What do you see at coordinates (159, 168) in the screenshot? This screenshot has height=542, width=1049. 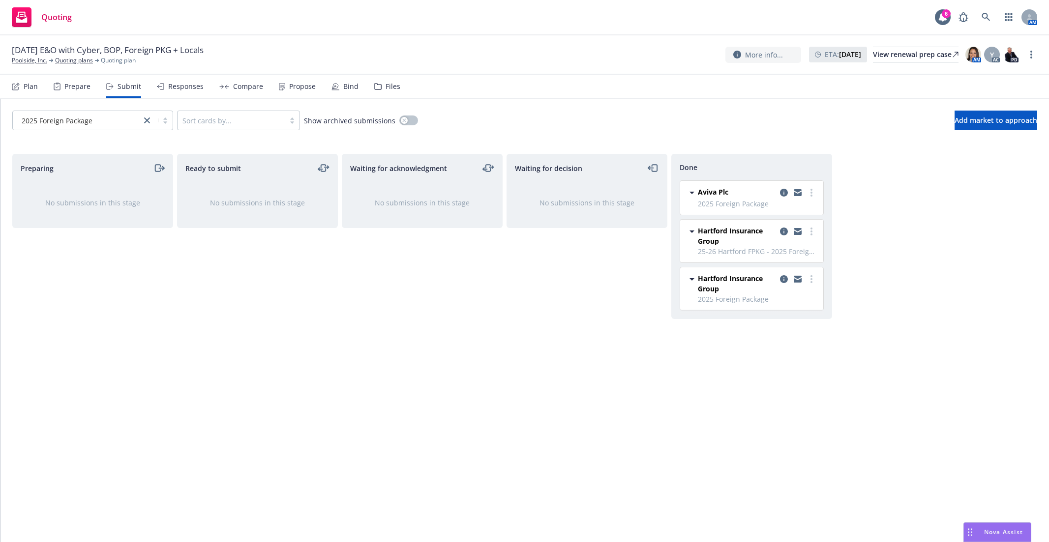 I see `a: moveRight` at bounding box center [159, 168].